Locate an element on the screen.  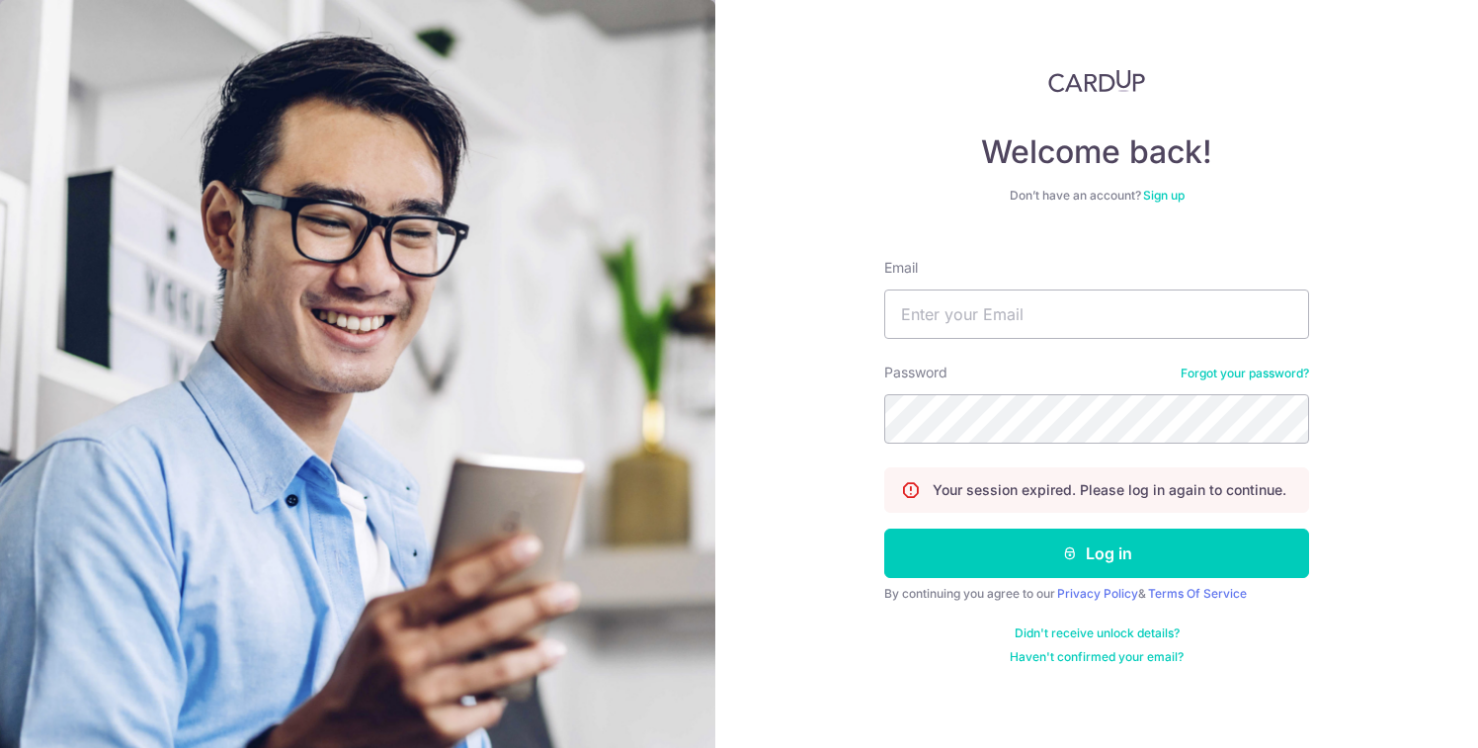
a: Privacy Policy is located at coordinates (1098, 593).